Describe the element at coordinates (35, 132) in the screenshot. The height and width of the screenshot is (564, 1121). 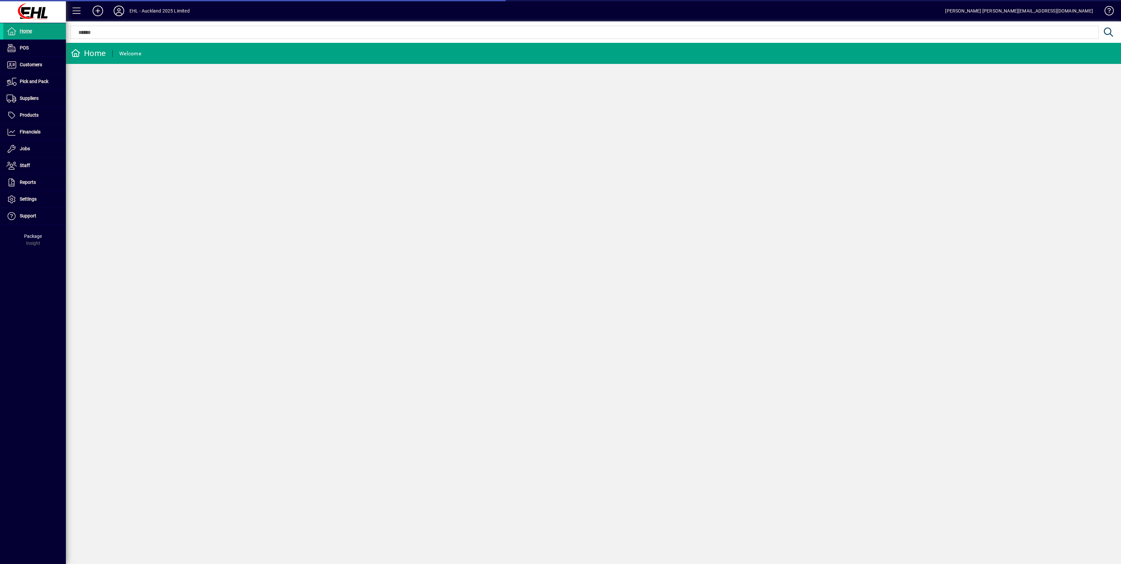
I see `a: Financials` at that location.